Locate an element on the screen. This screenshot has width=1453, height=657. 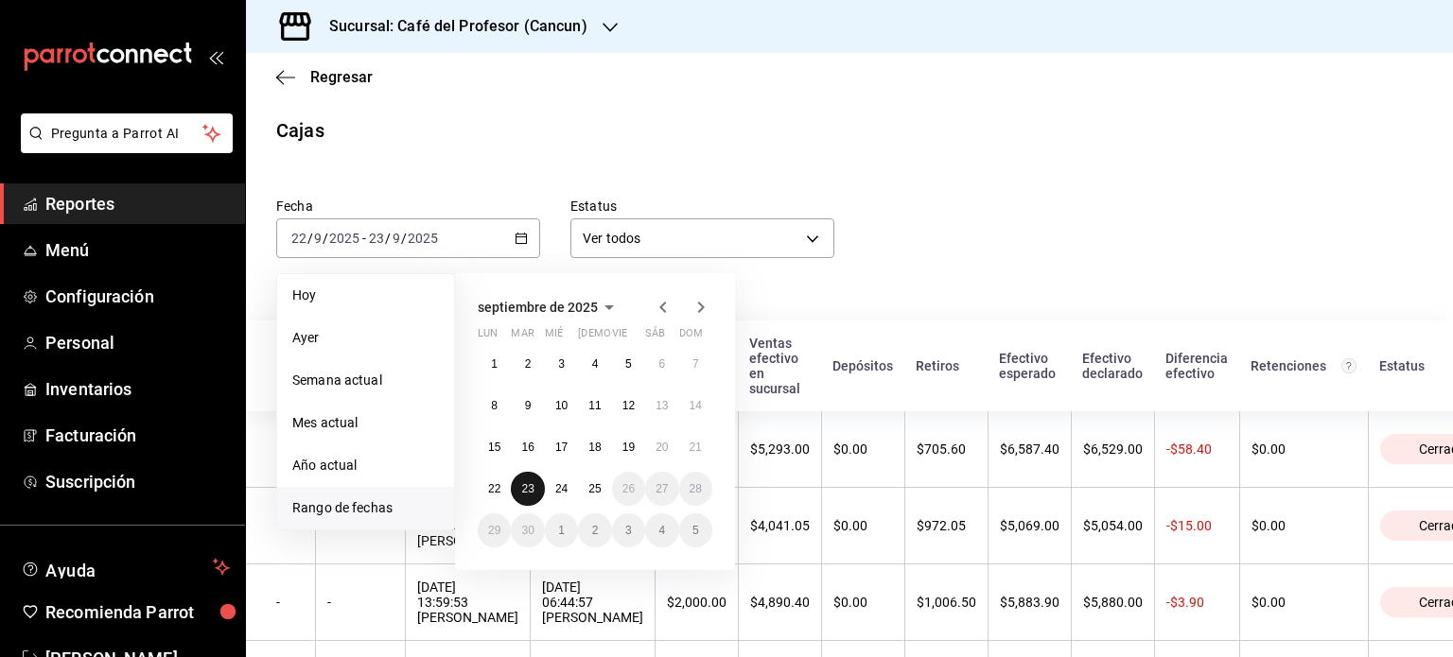
abbr: 16 de septiembre de 2025 is located at coordinates (527, 447).